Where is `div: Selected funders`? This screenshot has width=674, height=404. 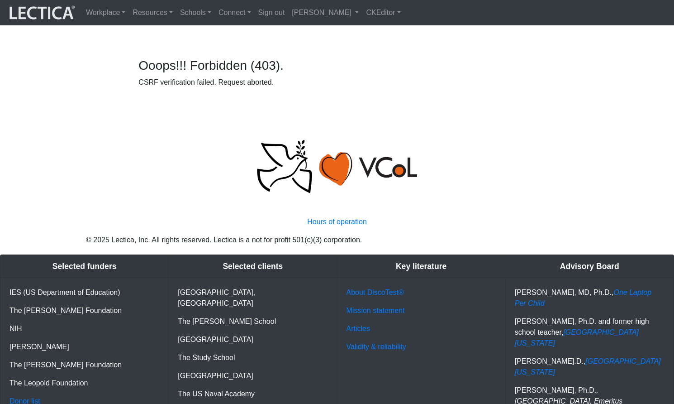 div: Selected funders is located at coordinates (84, 266).